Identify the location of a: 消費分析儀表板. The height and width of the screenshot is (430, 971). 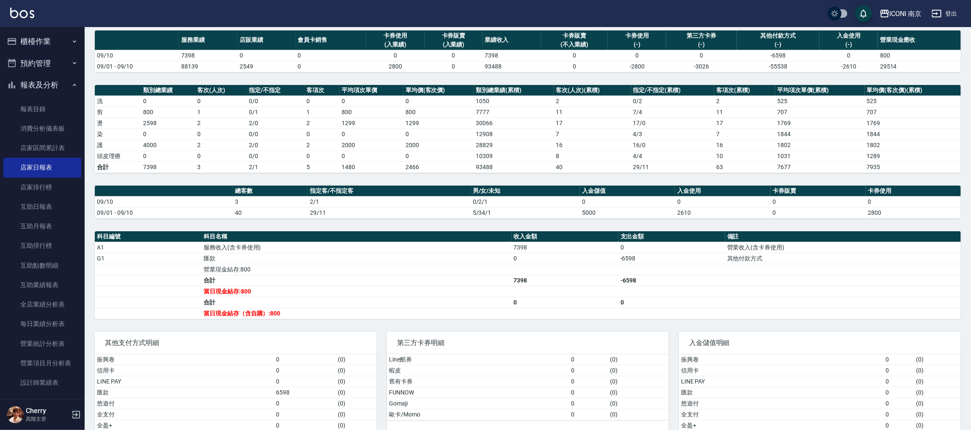
(42, 129).